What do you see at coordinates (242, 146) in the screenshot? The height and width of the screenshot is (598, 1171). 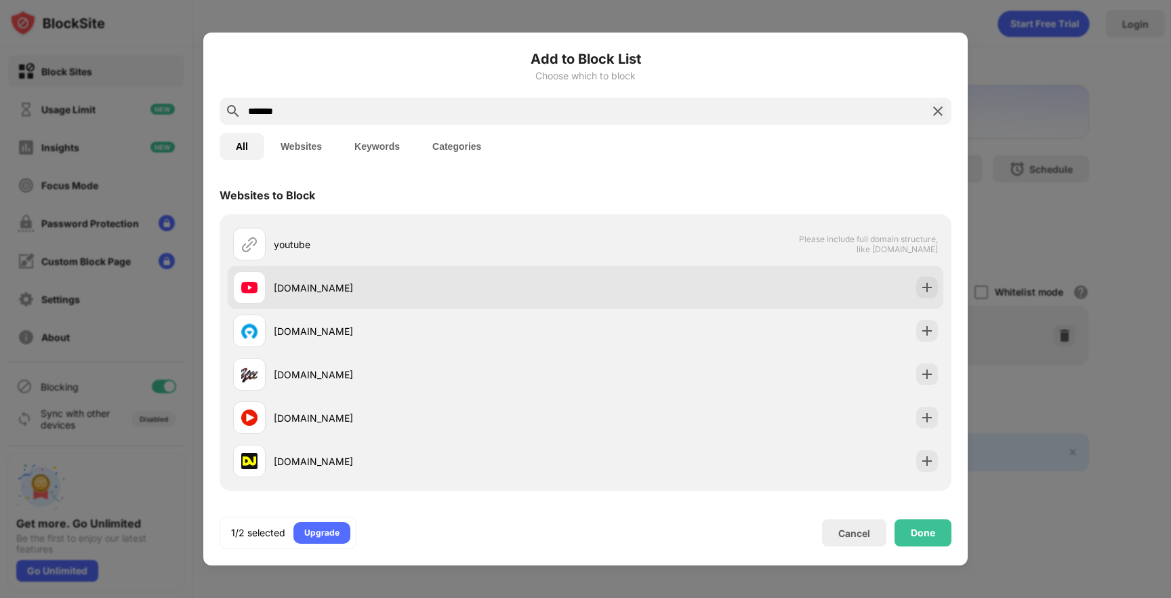 I see `button: All` at bounding box center [242, 146].